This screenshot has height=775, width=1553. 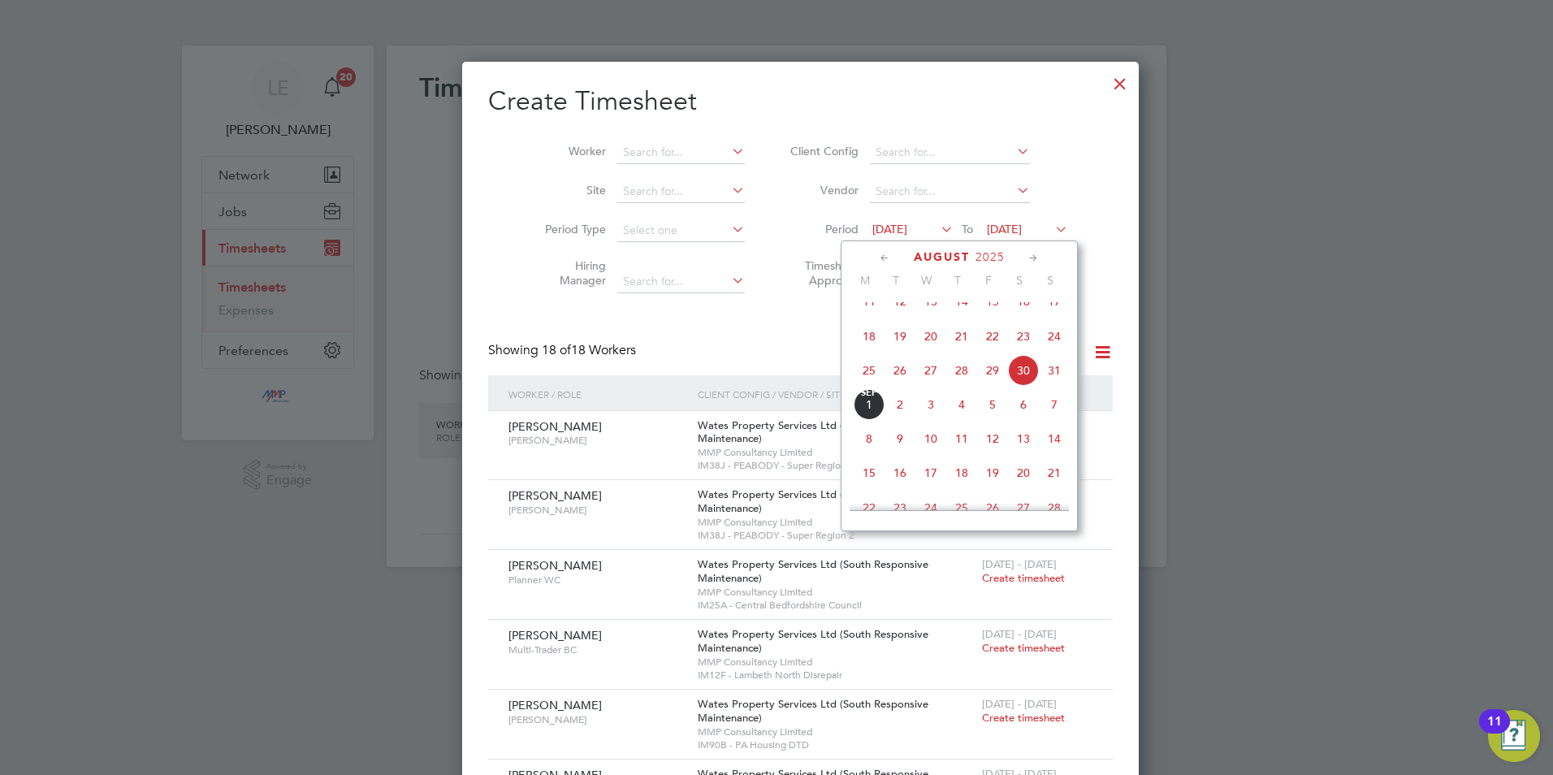 What do you see at coordinates (993, 508) in the screenshot?
I see `span: 26` at bounding box center [993, 508].